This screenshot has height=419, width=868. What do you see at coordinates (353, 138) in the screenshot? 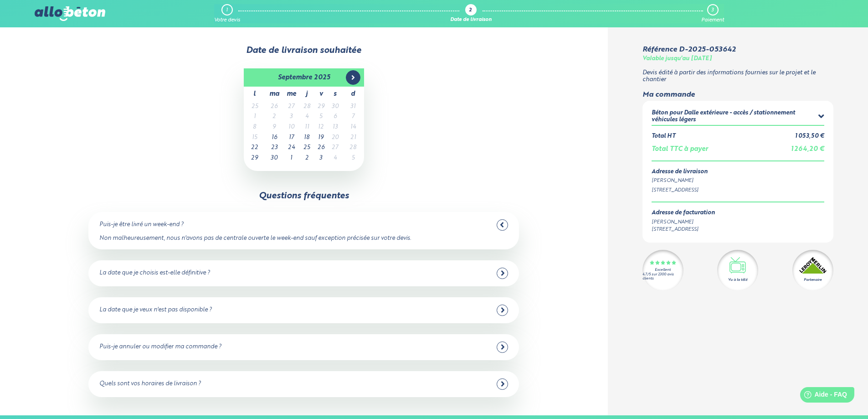
I see `td: 21` at bounding box center [353, 138].